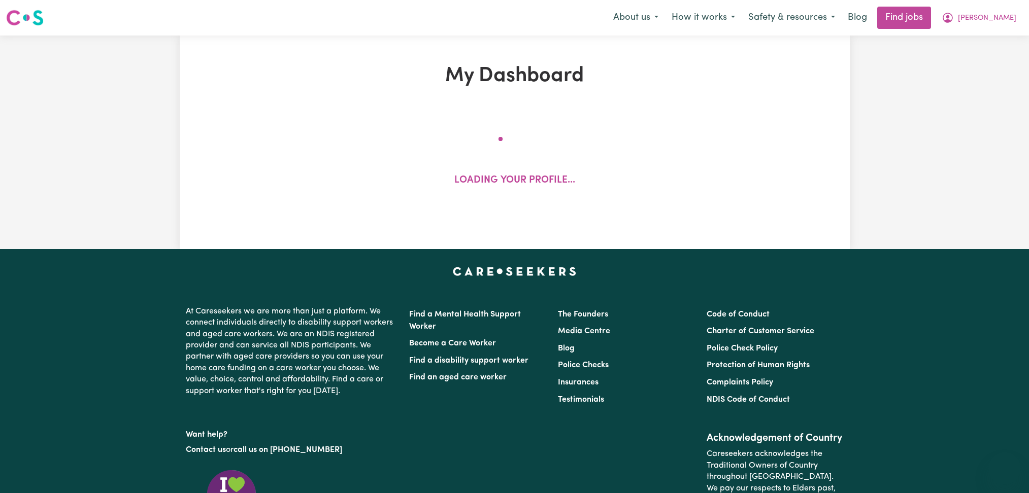 The height and width of the screenshot is (493, 1029). What do you see at coordinates (584, 331) in the screenshot?
I see `a: Media Centre` at bounding box center [584, 331].